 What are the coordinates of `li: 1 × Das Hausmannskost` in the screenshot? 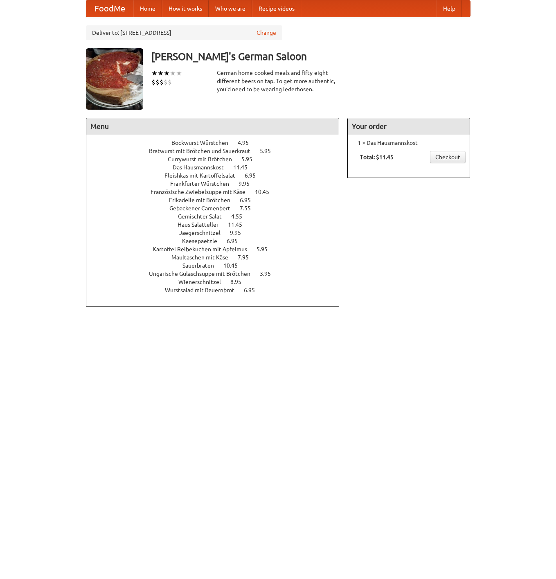 It's located at (409, 143).